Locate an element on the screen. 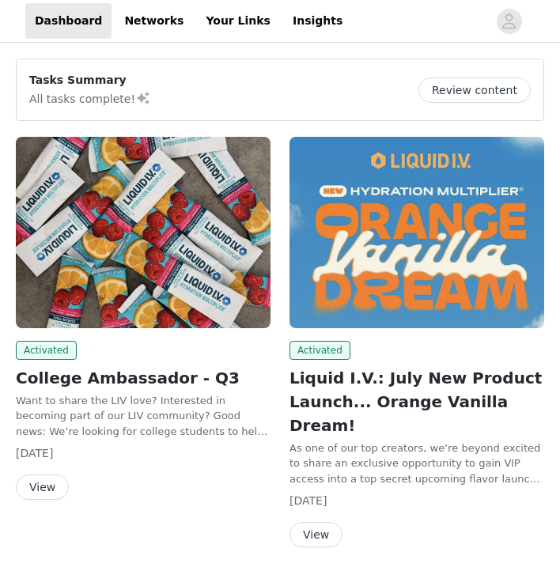  p: Want to share the LIV love? Interested in becoming part of our LIV community? Good news: We’re lo... is located at coordinates (143, 416).